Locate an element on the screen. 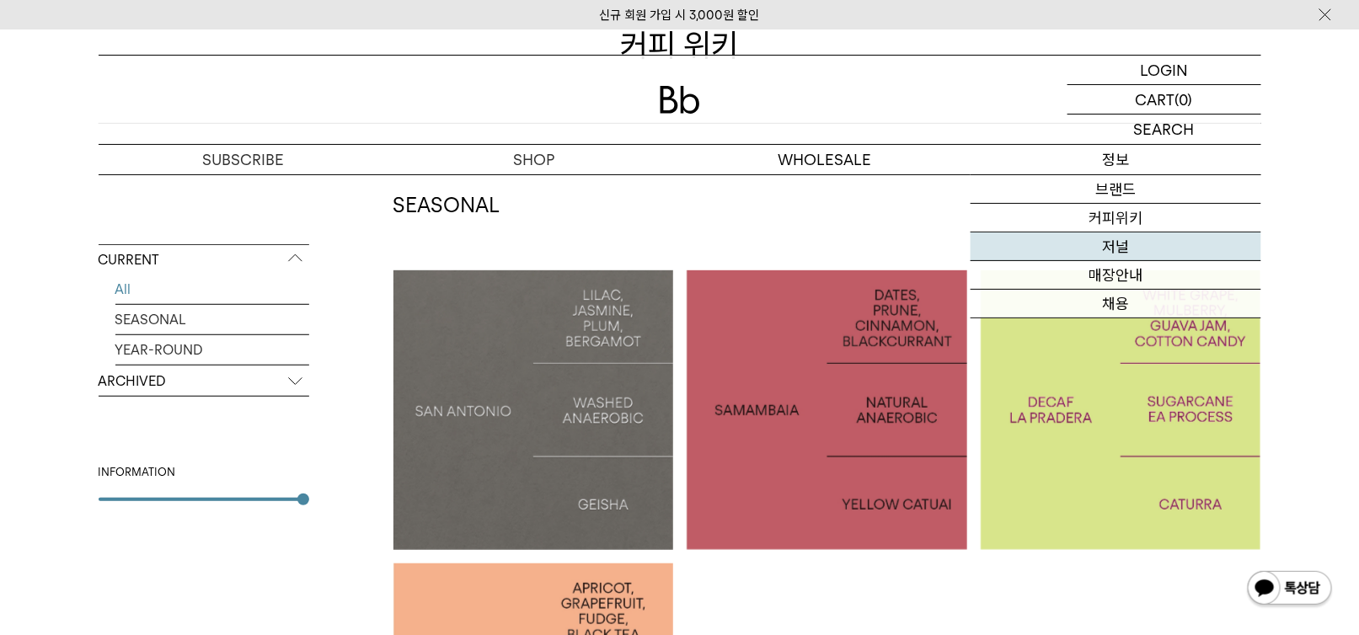 The height and width of the screenshot is (635, 1359). a: CART (0) is located at coordinates (1165, 99).